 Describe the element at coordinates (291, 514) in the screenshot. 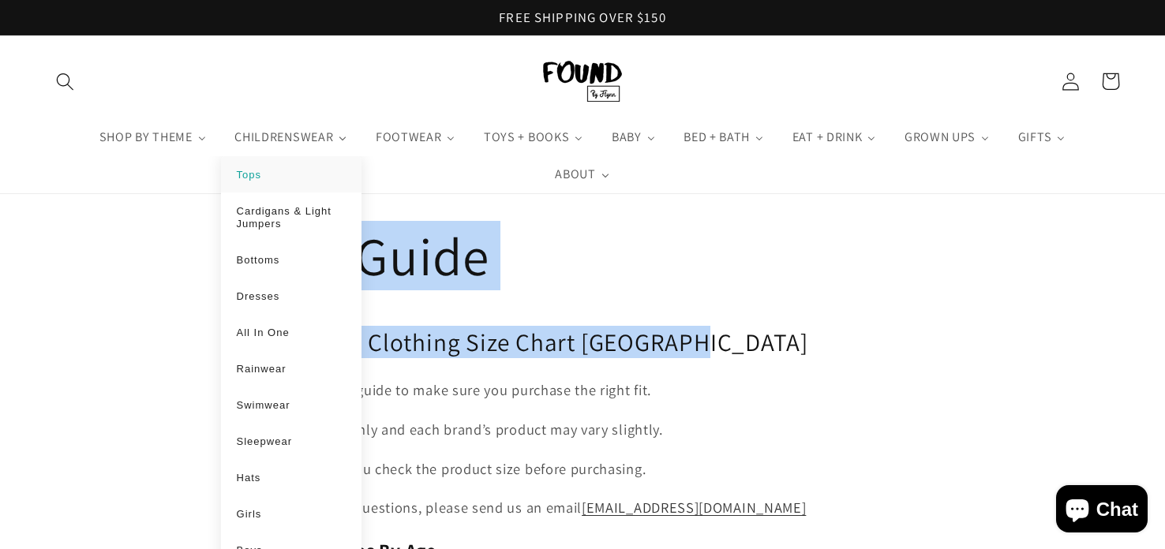

I see `a: Girls` at that location.